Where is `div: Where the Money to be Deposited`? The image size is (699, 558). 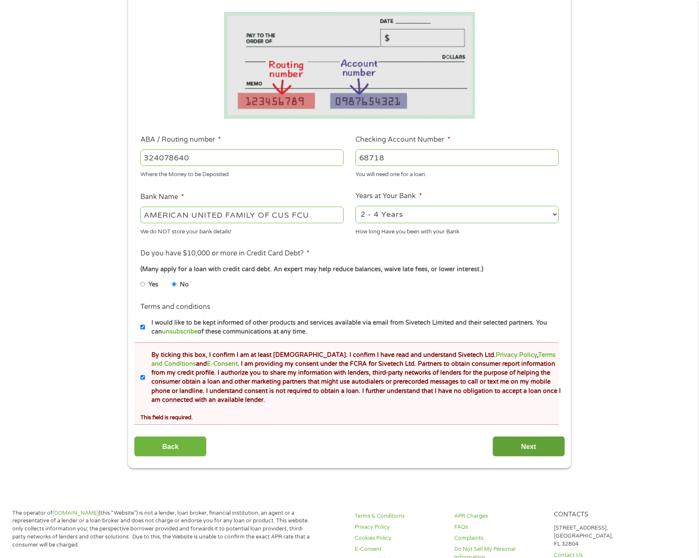 div: Where the Money to be Deposited is located at coordinates (242, 173).